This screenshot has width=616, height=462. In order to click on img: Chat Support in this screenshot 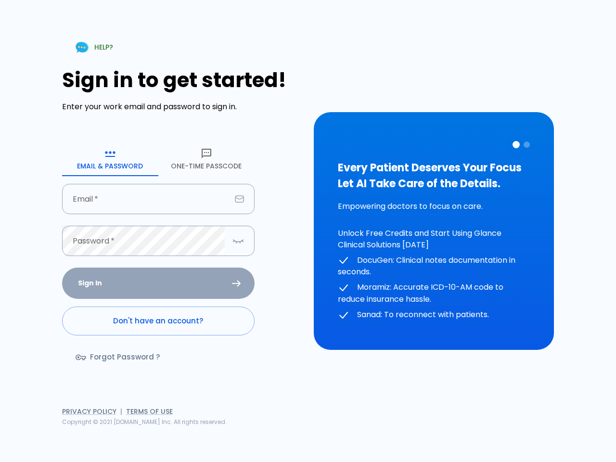, I will do `click(82, 47)`.